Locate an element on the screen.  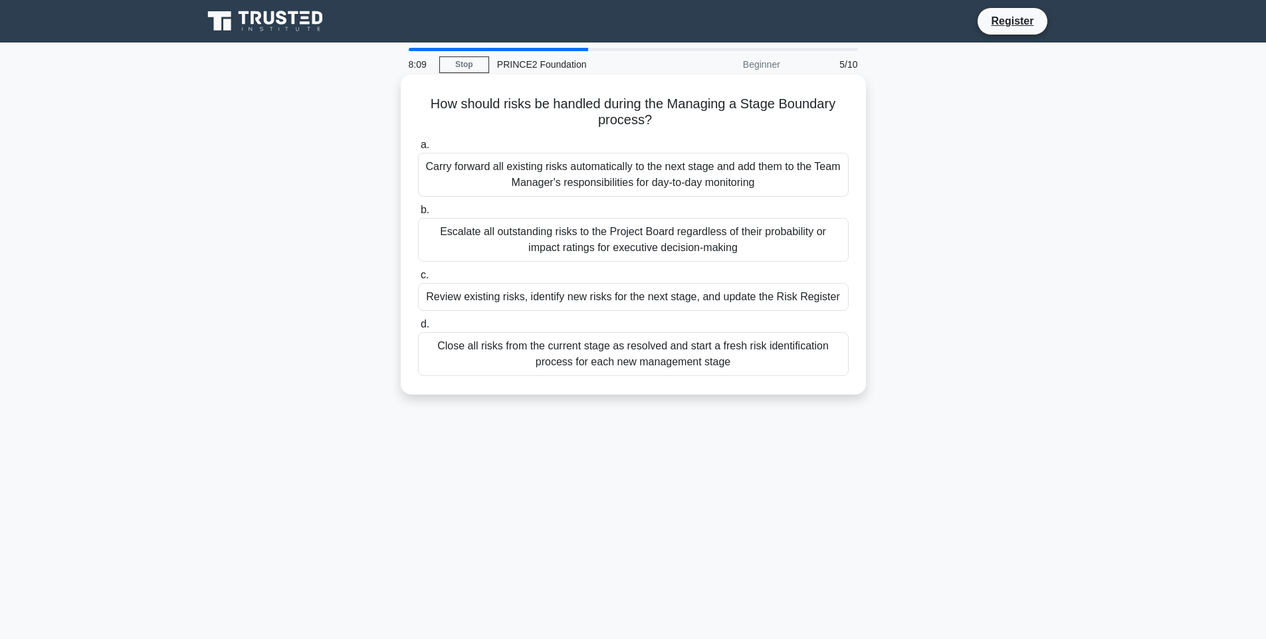
div: Escalate all outstanding risks to the Project Board regardless of their probability or impact rat... is located at coordinates (633, 240).